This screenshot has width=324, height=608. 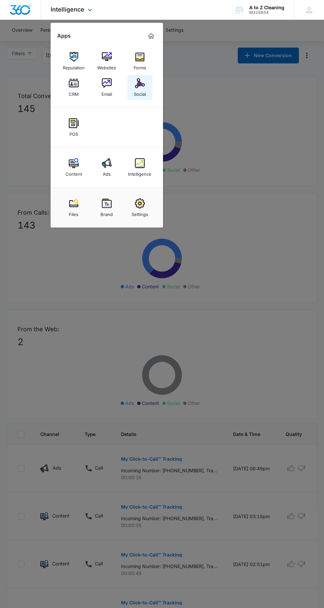 I want to click on a: Settings, so click(x=140, y=208).